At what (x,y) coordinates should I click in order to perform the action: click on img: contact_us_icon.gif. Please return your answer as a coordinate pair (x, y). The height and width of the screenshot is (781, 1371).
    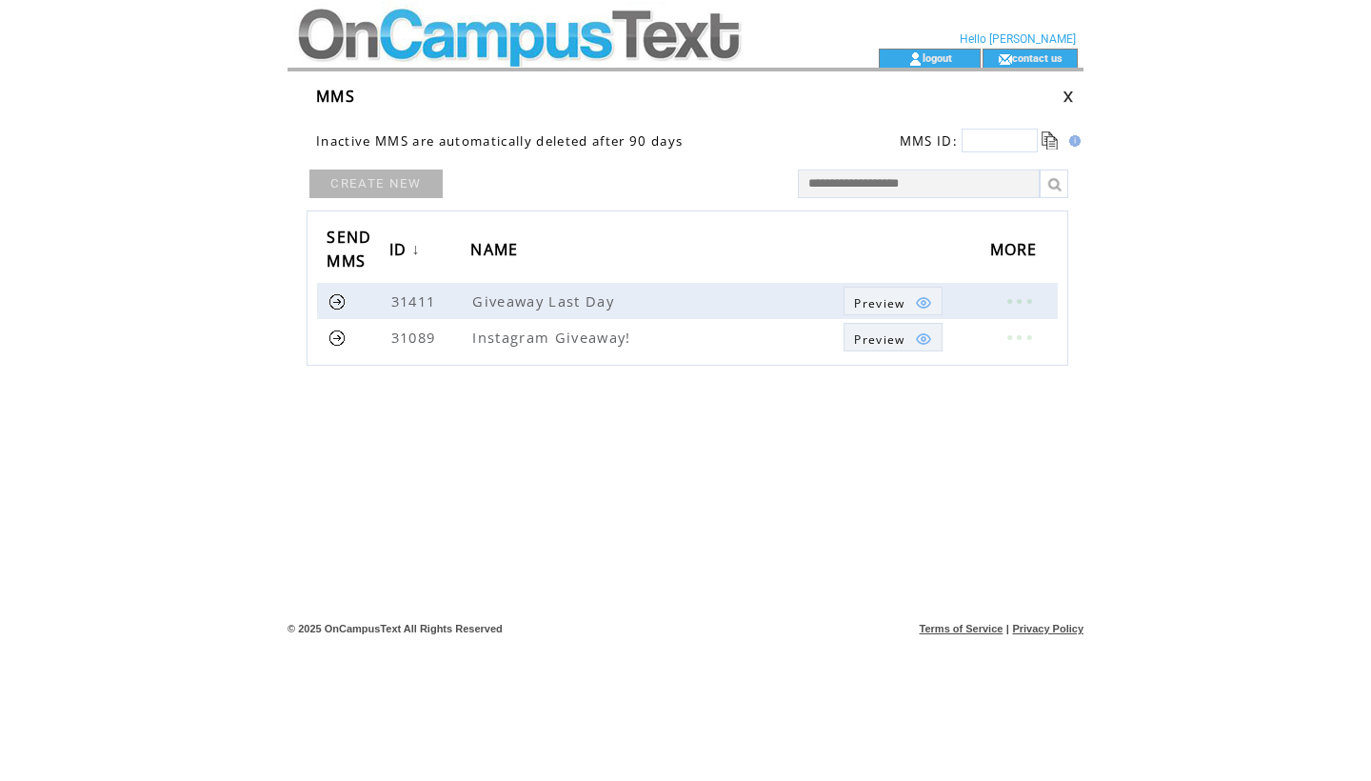
    Looking at the image, I should click on (1005, 59).